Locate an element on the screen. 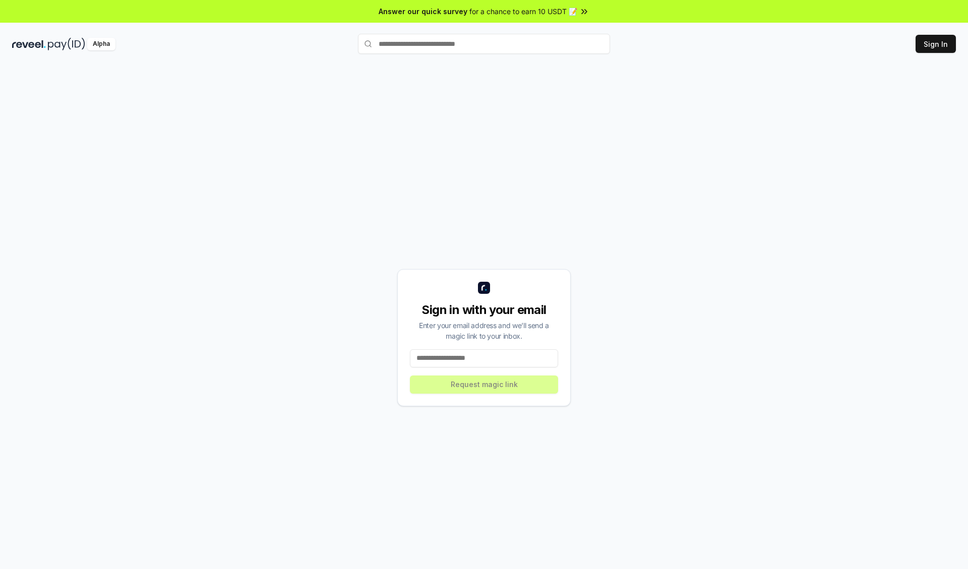  span: for a chance to earn 10 USDT 📝 is located at coordinates (523, 11).